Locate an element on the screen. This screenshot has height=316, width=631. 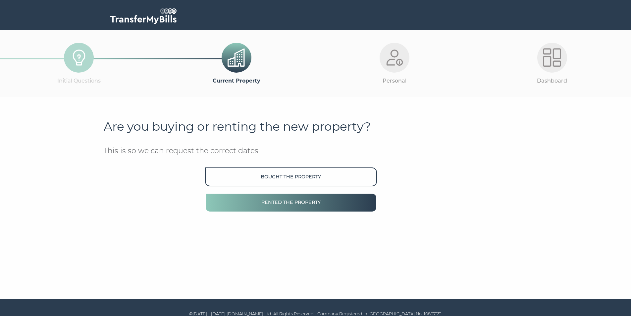
p: Personal is located at coordinates (395, 81).